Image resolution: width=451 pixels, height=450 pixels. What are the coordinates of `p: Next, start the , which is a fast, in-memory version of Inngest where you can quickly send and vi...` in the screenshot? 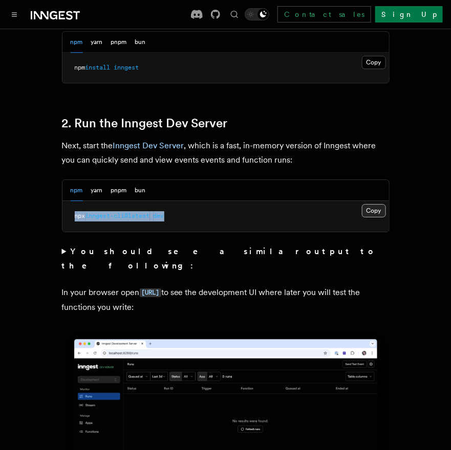 It's located at (226, 153).